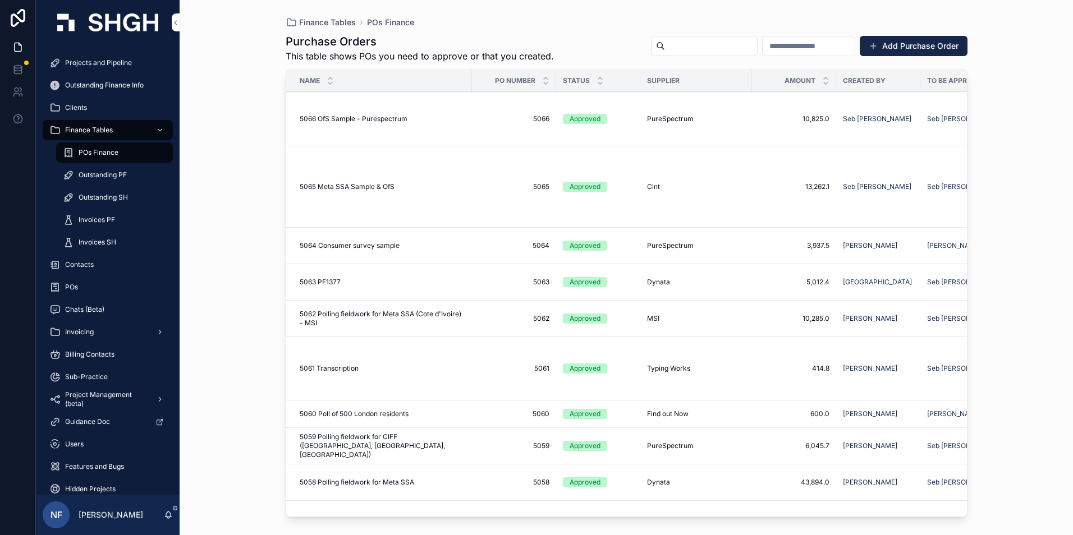  Describe the element at coordinates (663, 81) in the screenshot. I see `span: Supplier` at that location.